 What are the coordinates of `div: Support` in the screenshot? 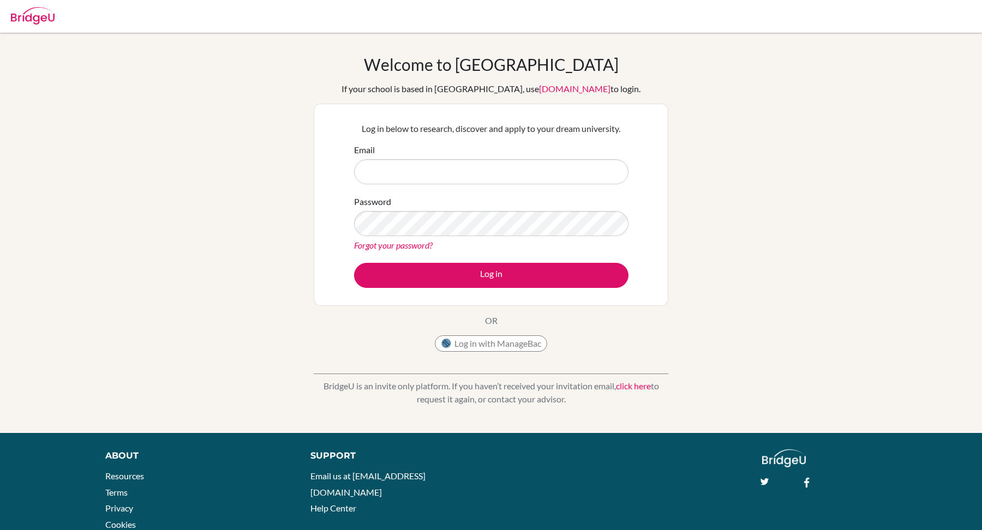 It's located at (395, 456).